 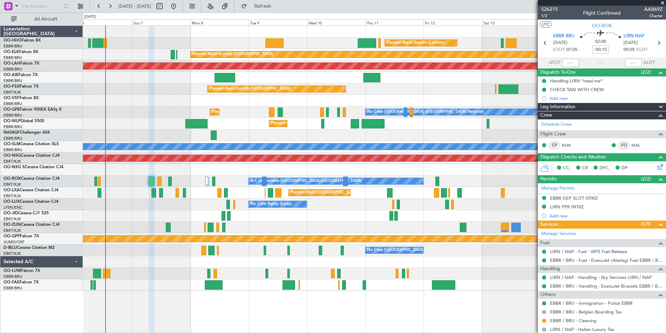 What do you see at coordinates (589, 251) in the screenshot?
I see `a: LIRN / NAP - Fuel - WFS Fuel Release` at bounding box center [589, 251].